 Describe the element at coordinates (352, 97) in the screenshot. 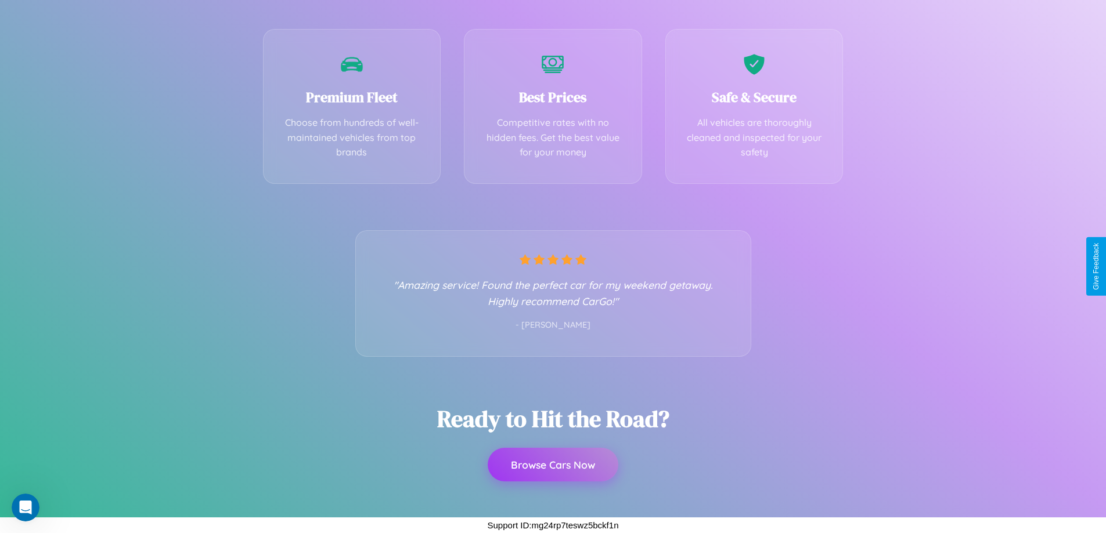

I see `h3: Premium Fleet` at that location.